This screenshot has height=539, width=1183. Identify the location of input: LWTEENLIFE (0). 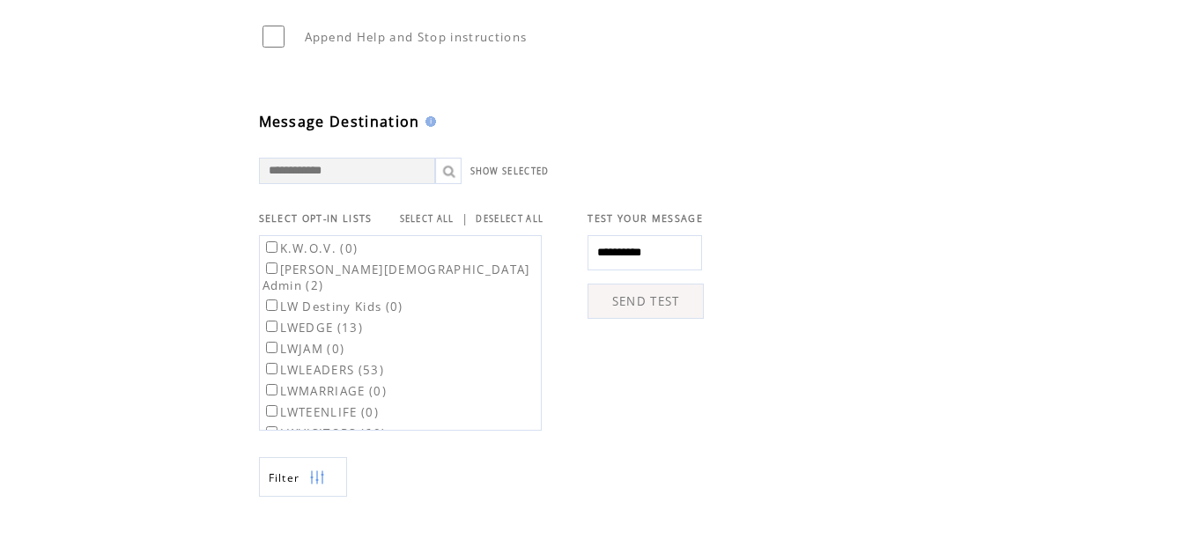
(271, 410).